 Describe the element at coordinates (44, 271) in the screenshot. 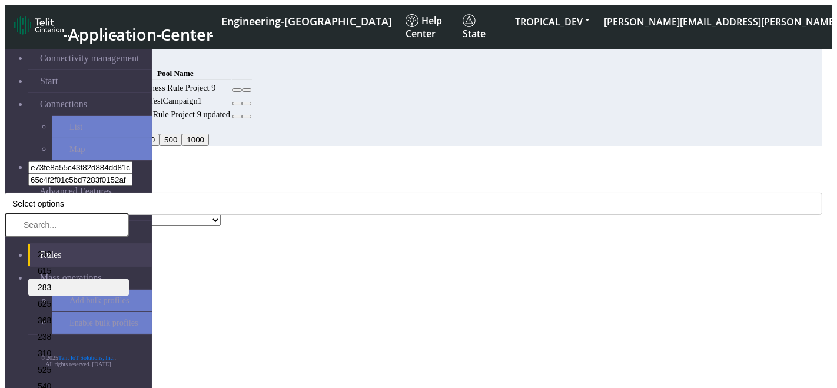

I see `font: 615` at that location.